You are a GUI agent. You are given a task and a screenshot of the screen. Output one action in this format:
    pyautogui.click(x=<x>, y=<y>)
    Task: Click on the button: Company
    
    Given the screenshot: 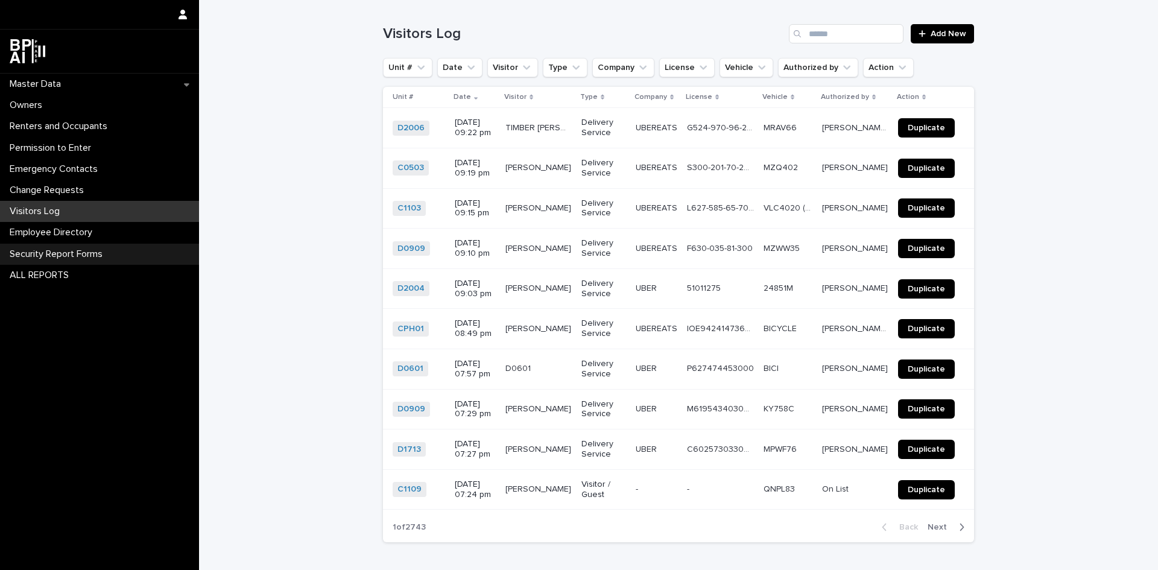 What is the action you would take?
    pyautogui.click(x=623, y=68)
    